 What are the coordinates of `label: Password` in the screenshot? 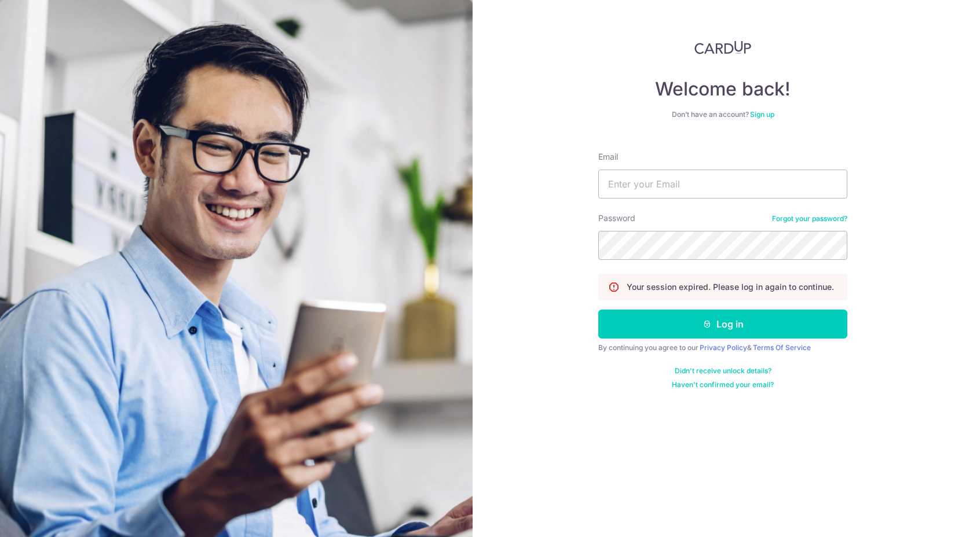 It's located at (617, 218).